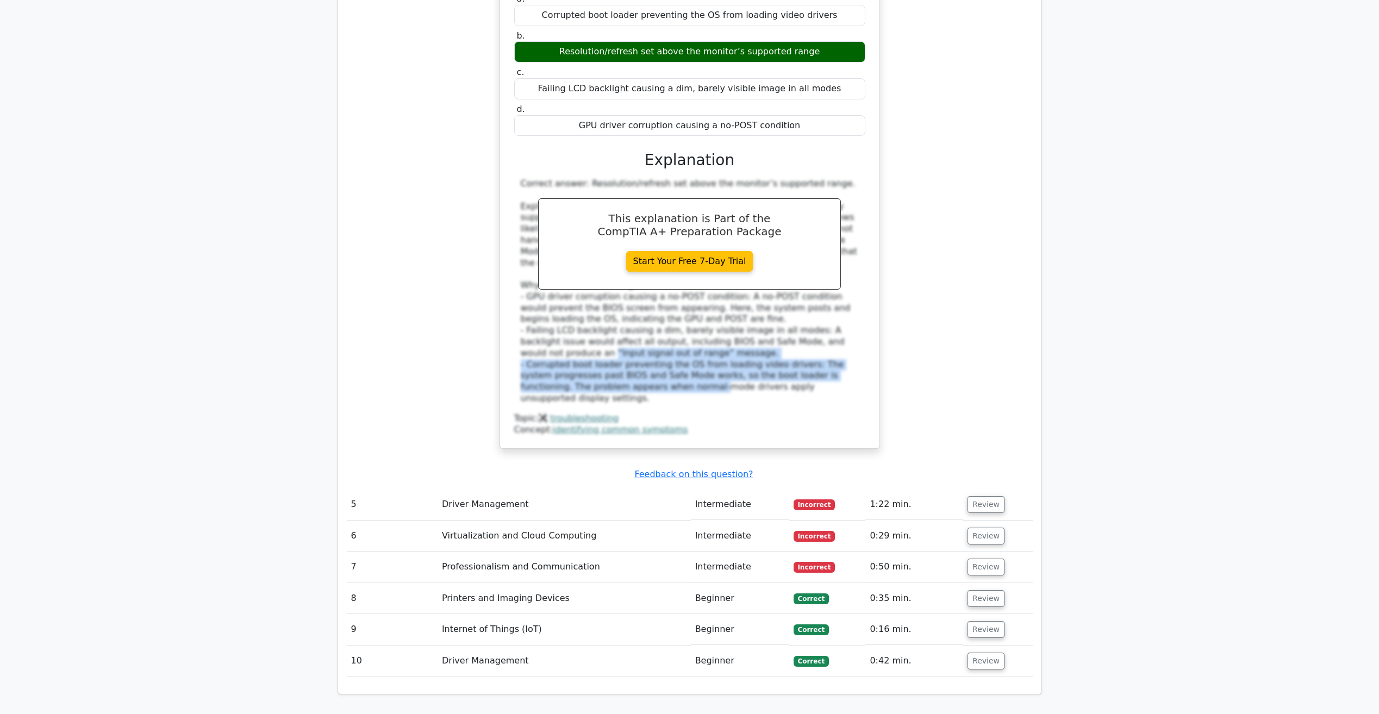 The image size is (1379, 714). Describe the element at coordinates (521, 109) in the screenshot. I see `span: d.` at that location.